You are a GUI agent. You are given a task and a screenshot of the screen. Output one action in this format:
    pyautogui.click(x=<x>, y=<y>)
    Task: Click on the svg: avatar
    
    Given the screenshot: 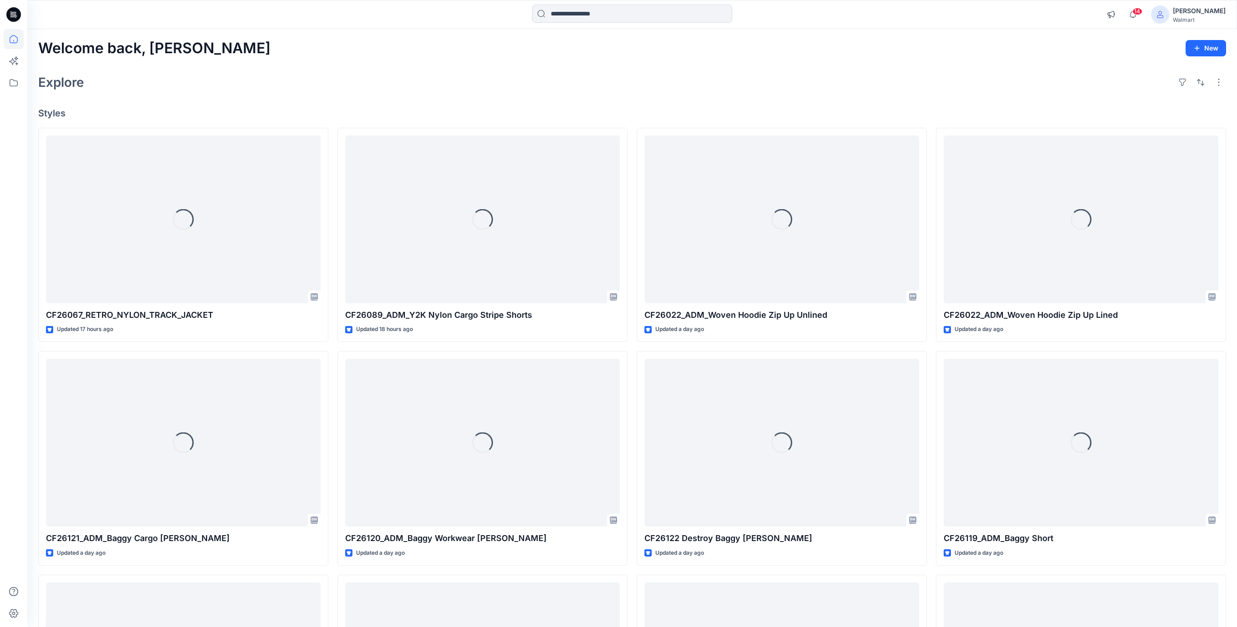 What is the action you would take?
    pyautogui.click(x=1160, y=15)
    